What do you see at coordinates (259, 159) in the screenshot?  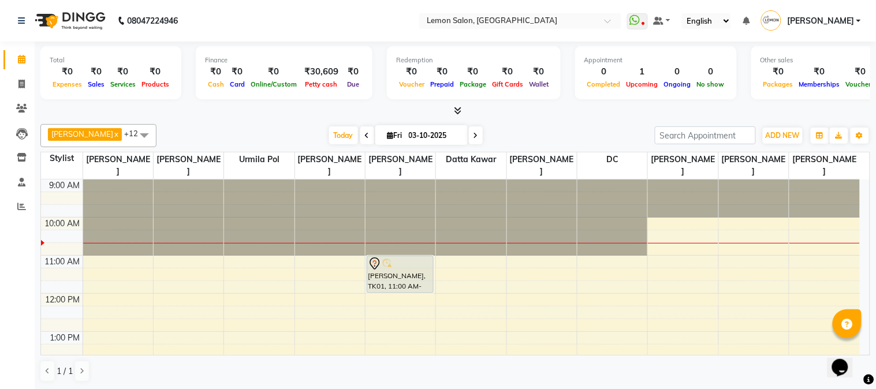 I see `span: Urmila Pol` at bounding box center [259, 159].